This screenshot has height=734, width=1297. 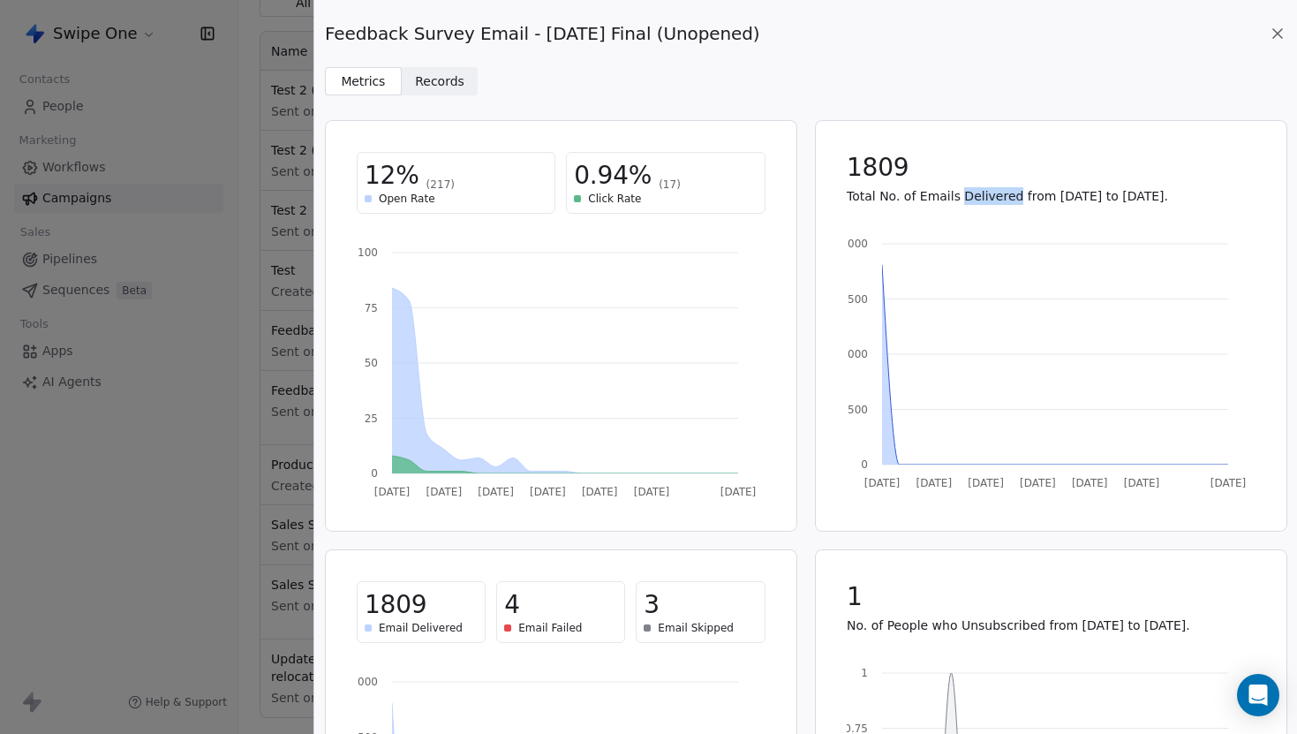 I want to click on tspan: 50, so click(x=371, y=363).